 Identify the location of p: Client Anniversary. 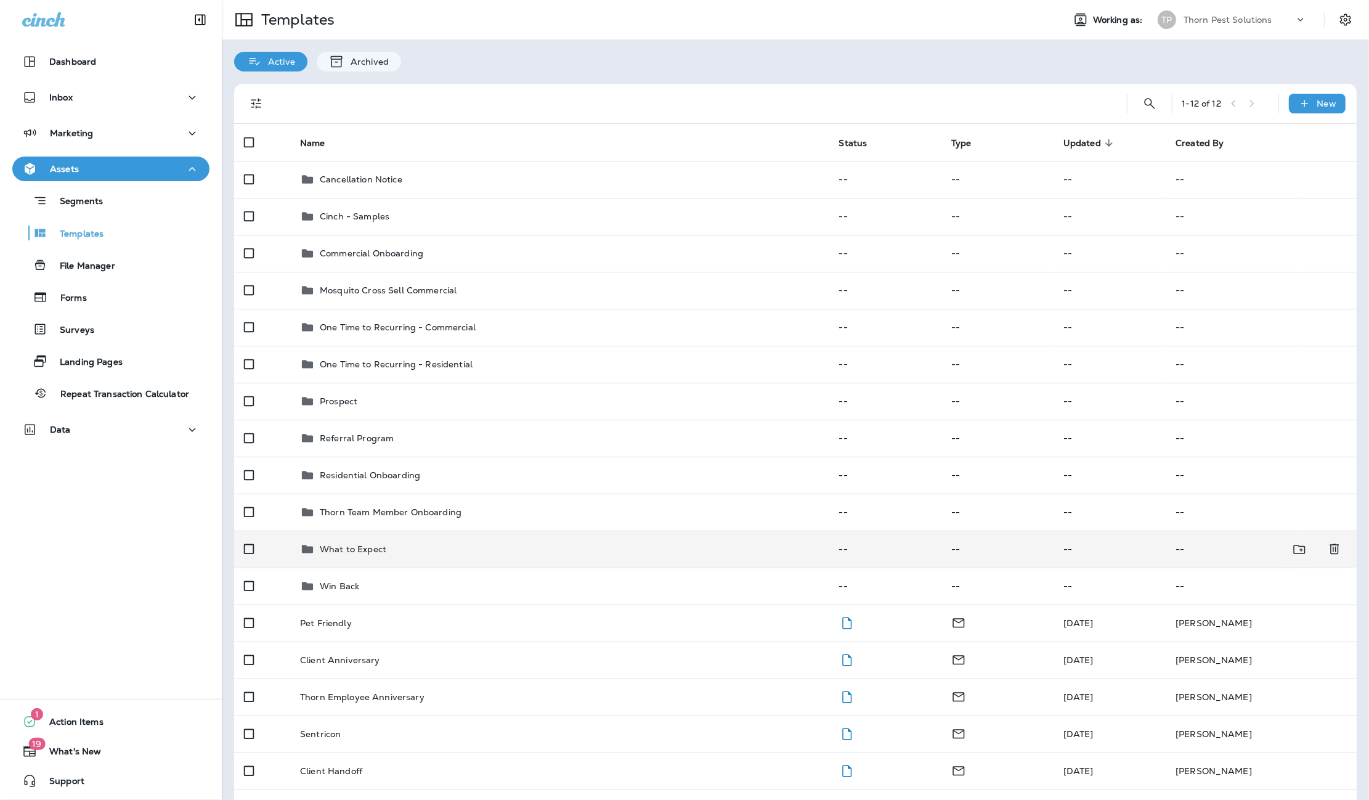
(340, 660).